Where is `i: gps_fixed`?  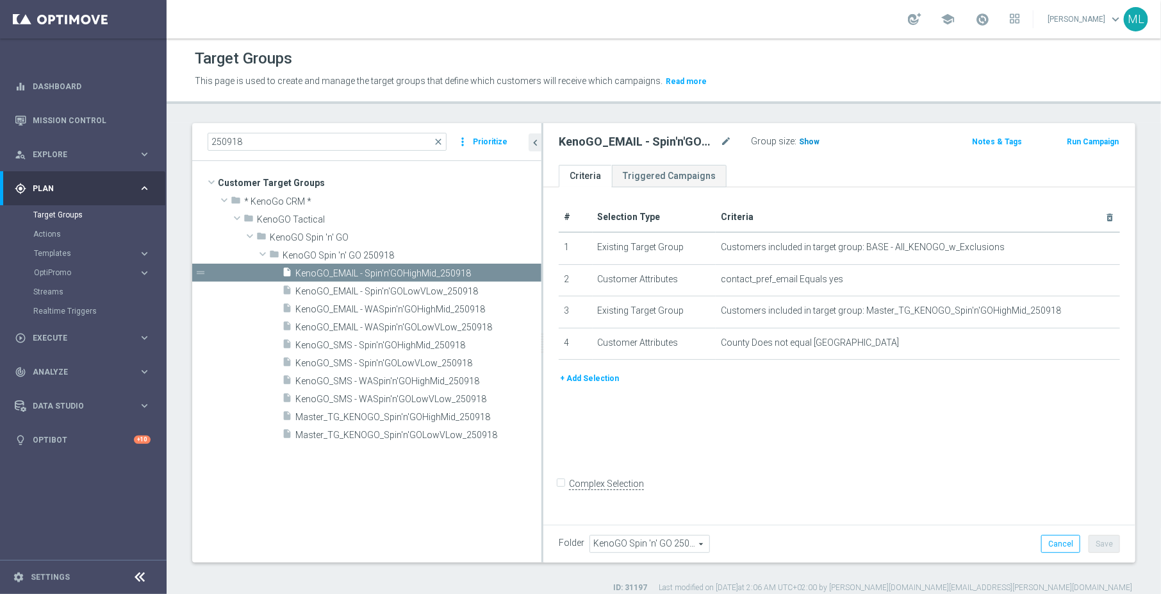 i: gps_fixed is located at coordinates (21, 188).